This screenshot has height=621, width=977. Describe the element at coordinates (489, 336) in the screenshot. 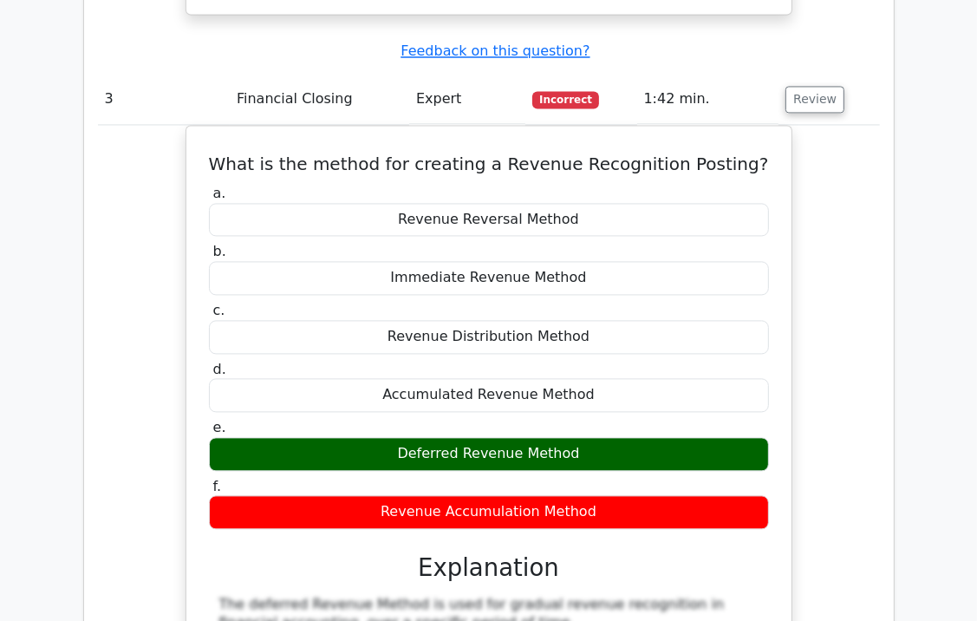

I see `div: Revenue Distribution Method` at that location.